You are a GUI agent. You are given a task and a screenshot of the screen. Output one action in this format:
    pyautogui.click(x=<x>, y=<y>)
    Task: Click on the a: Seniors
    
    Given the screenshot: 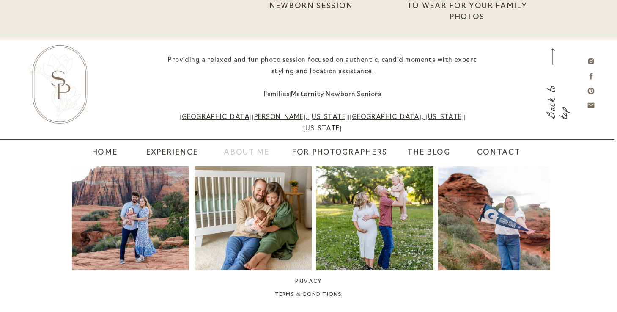 What is the action you would take?
    pyautogui.click(x=369, y=94)
    